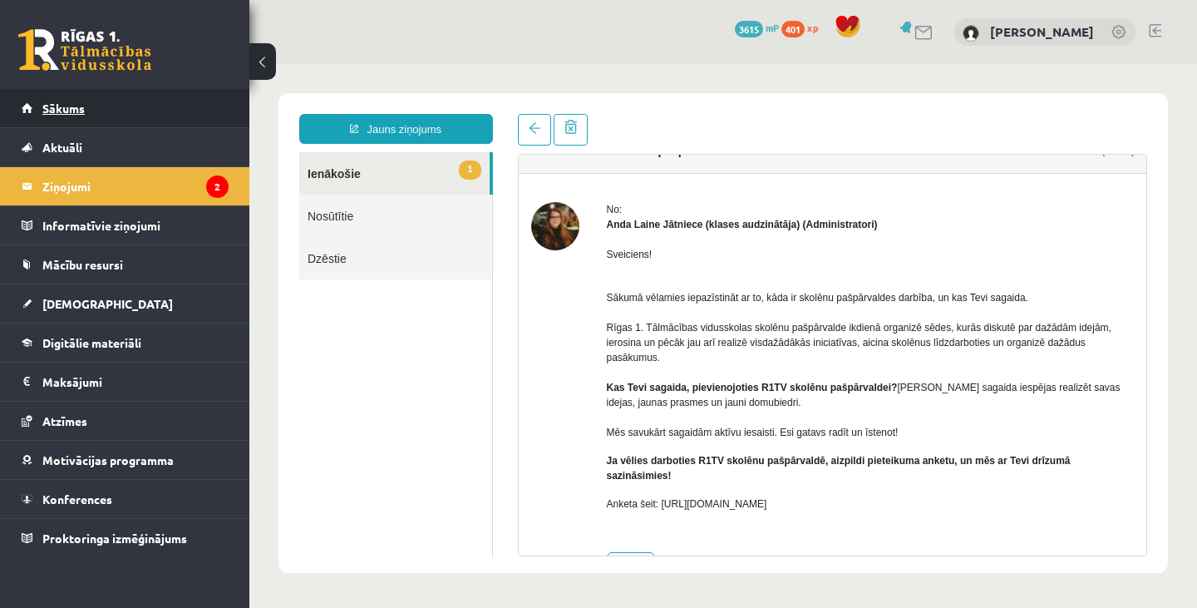  Describe the element at coordinates (749, 29) in the screenshot. I see `span: 3615` at that location.